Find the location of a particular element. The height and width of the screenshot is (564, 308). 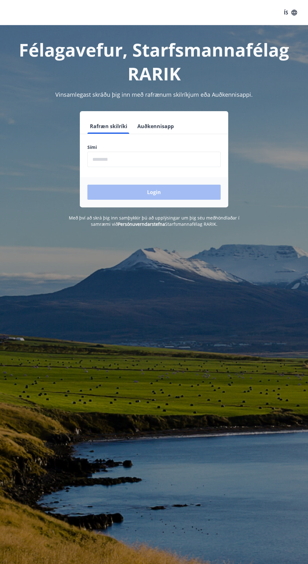

span: Vinsamlegast skráðu þig inn með rafrænum skilríkjum eða Auðkennisappi. is located at coordinates (154, 94).